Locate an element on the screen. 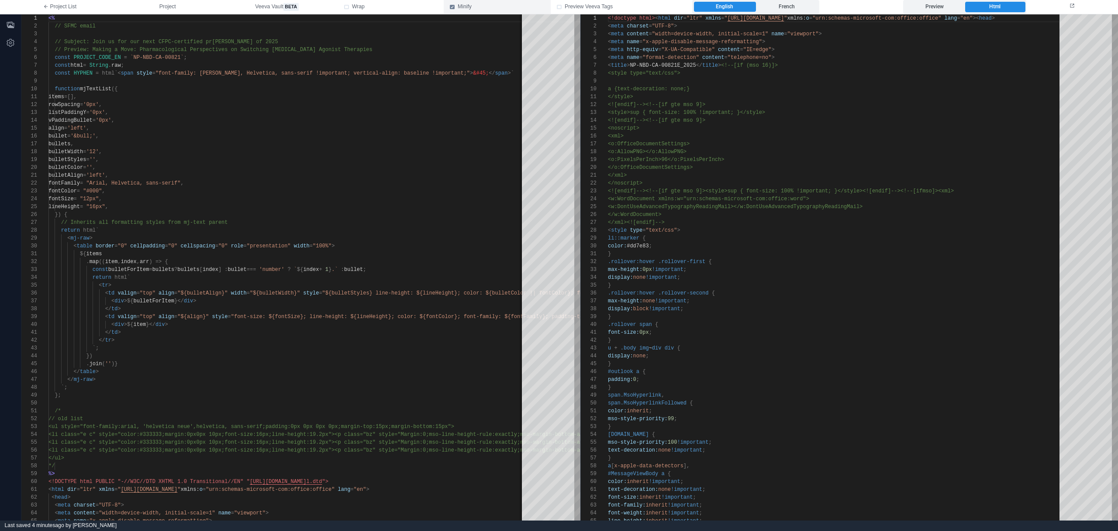 Image resolution: width=1118 pixels, height=531 pixels. span: <style>sup { font-size: 100% !important; }</style> is located at coordinates (687, 113).